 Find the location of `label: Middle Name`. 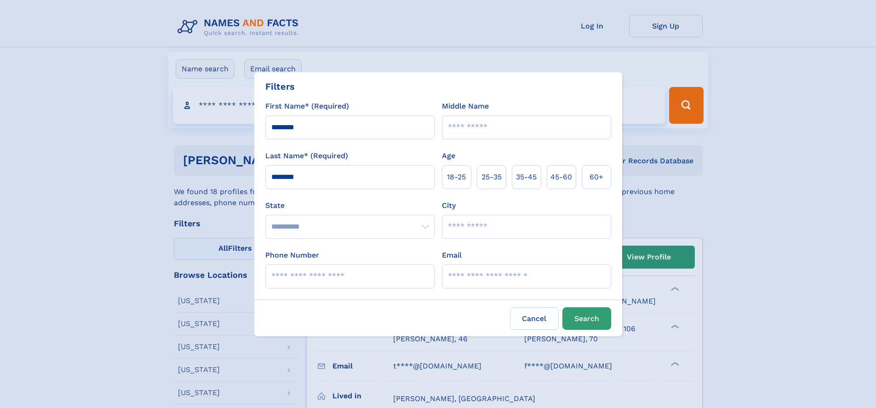

label: Middle Name is located at coordinates (465, 106).